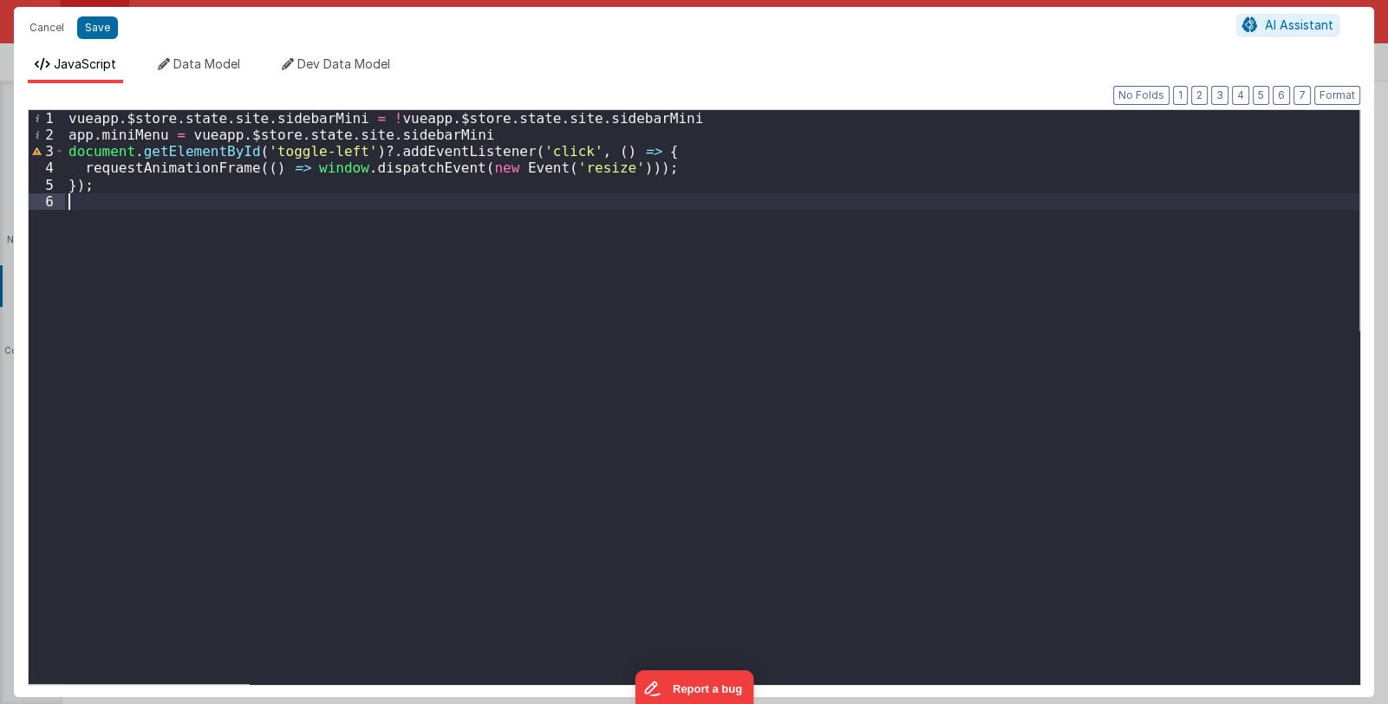 The image size is (1388, 704). I want to click on span: AI Assistant, so click(1298, 24).